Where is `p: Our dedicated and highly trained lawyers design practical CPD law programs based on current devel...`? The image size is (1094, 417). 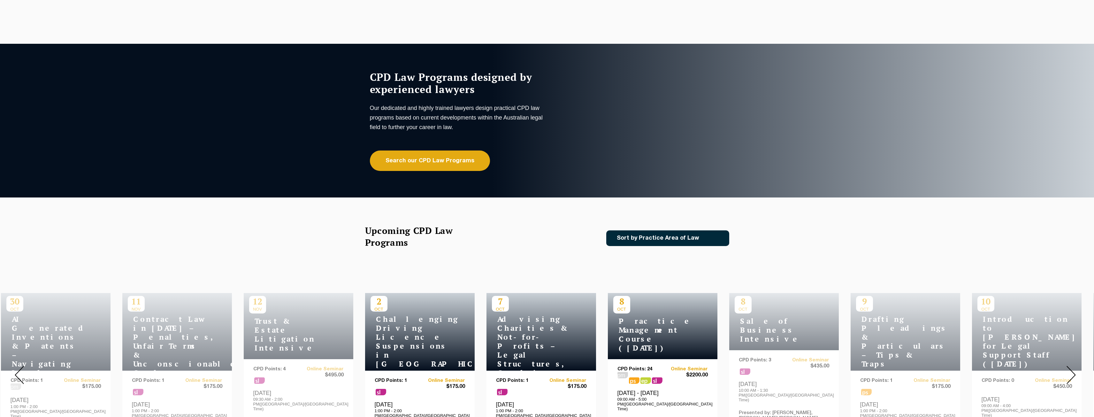
p: Our dedicated and highly trained lawyers design practical CPD law programs based on current devel... is located at coordinates (458, 118).